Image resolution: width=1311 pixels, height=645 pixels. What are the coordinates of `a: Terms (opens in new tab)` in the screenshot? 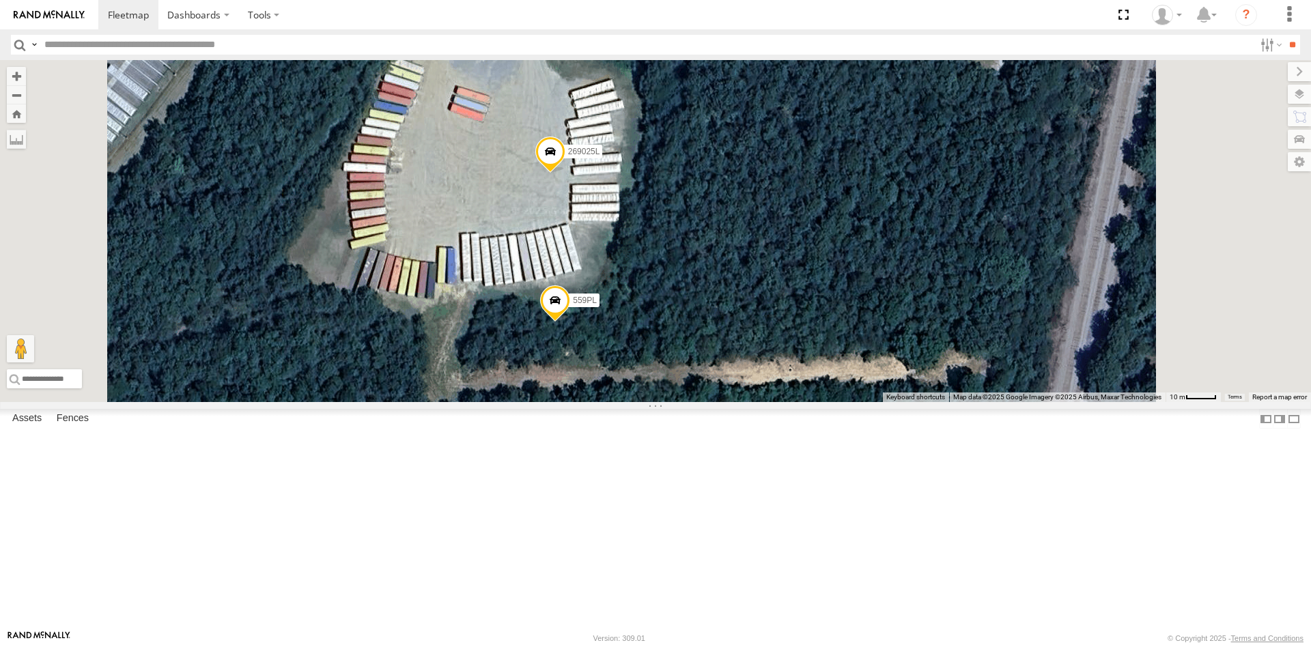 It's located at (1234, 397).